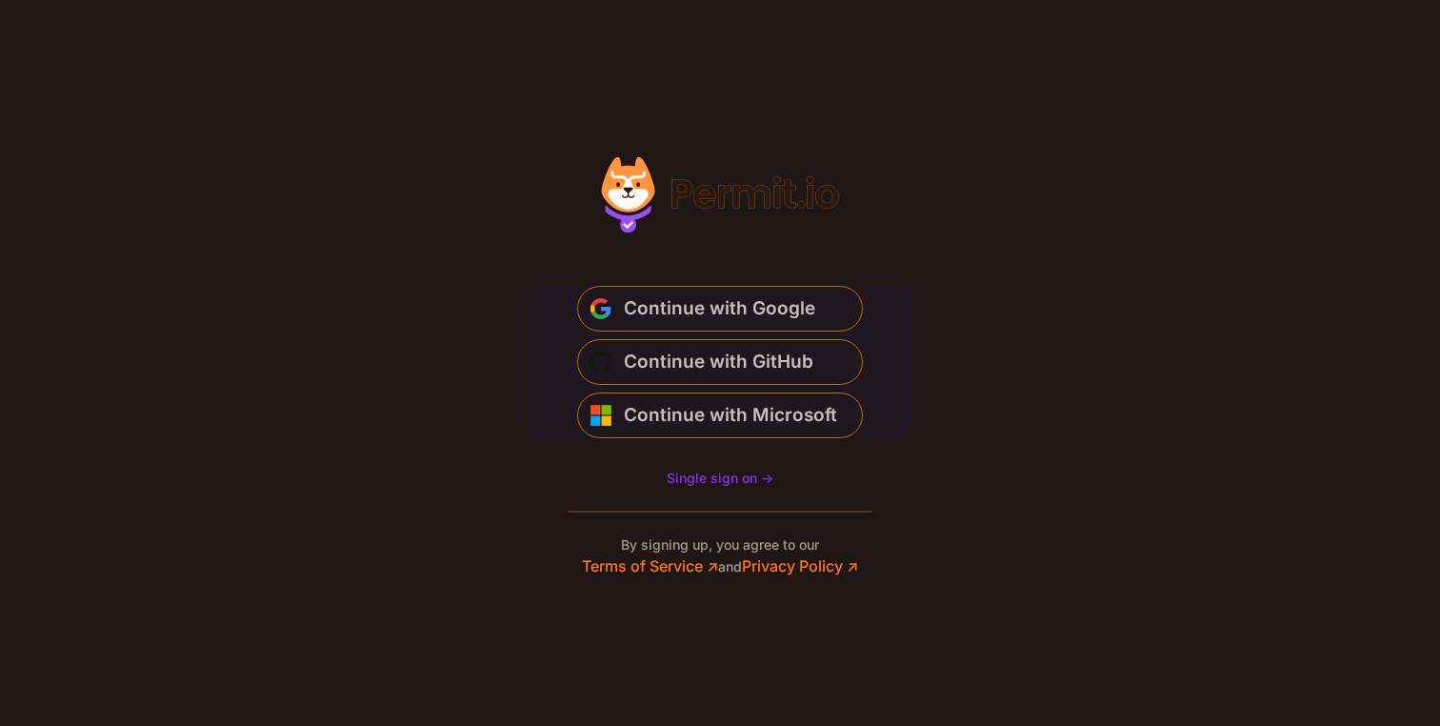 This screenshot has width=1440, height=726. Describe the element at coordinates (800, 566) in the screenshot. I see `a: Privacy Policy ↗` at that location.